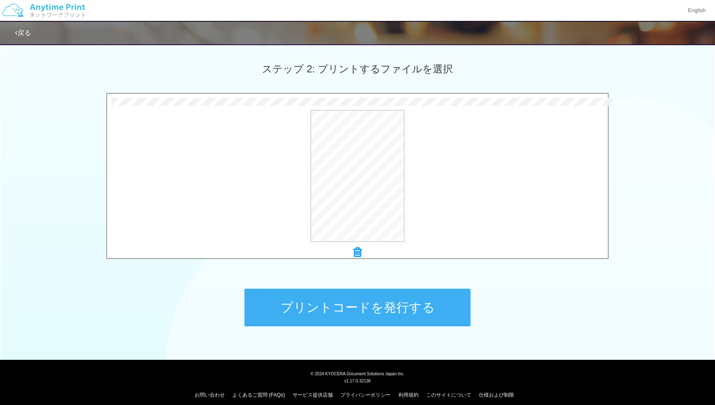 The height and width of the screenshot is (405, 715). Describe the element at coordinates (313, 395) in the screenshot. I see `a: サービス提供店舗` at that location.